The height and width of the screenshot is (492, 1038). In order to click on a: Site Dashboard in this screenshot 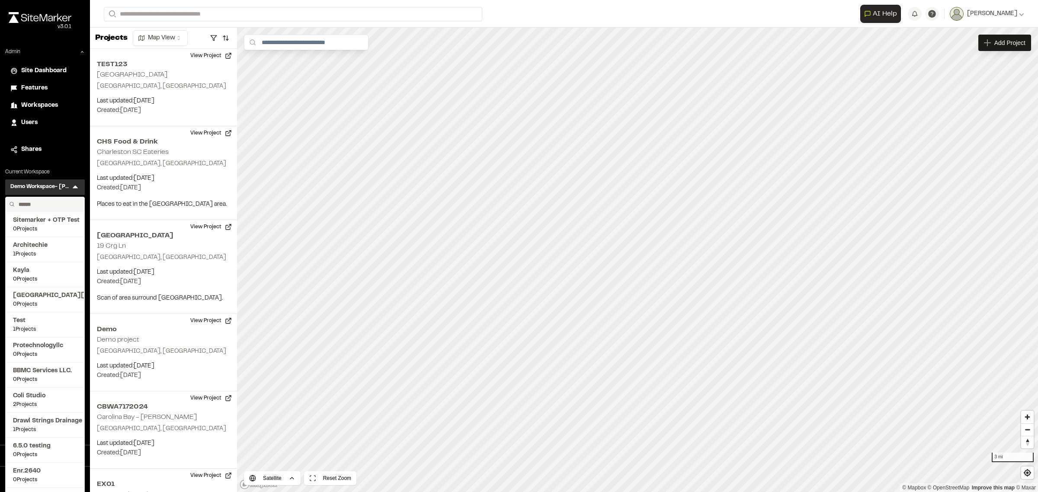, I will do `click(45, 71)`.